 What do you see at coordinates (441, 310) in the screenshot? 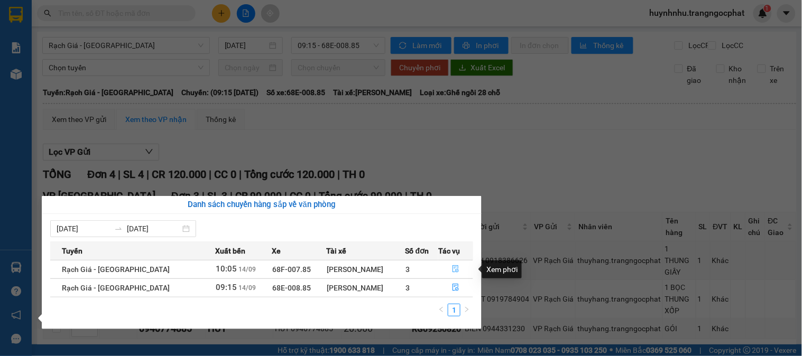
I see `li: Previous Page` at bounding box center [441, 310].